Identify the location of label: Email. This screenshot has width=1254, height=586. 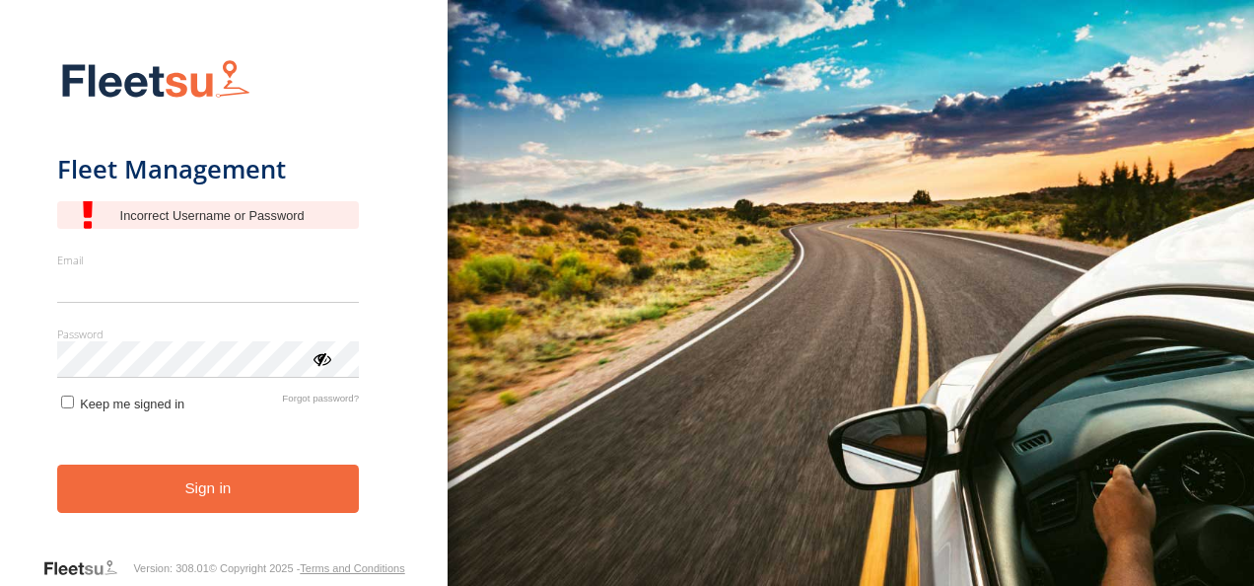
(208, 259).